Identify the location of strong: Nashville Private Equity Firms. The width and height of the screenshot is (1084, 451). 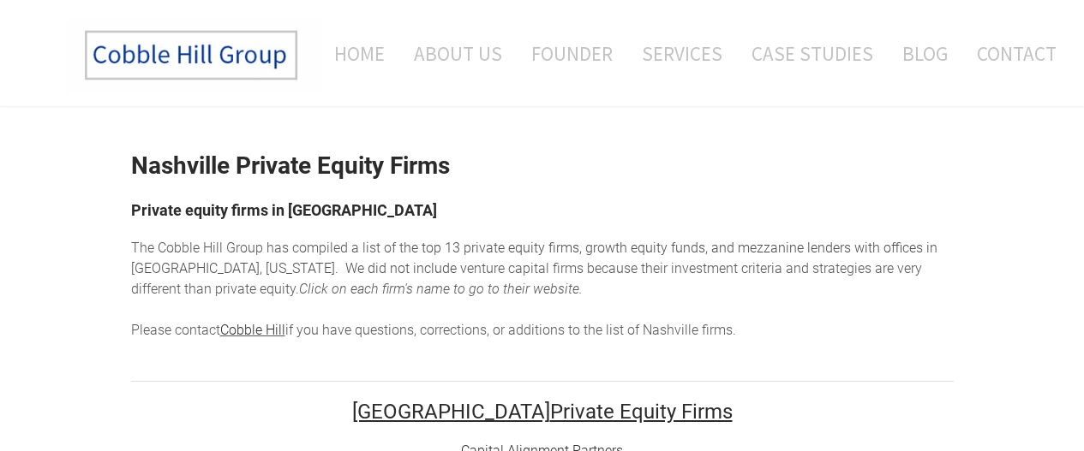
(290, 165).